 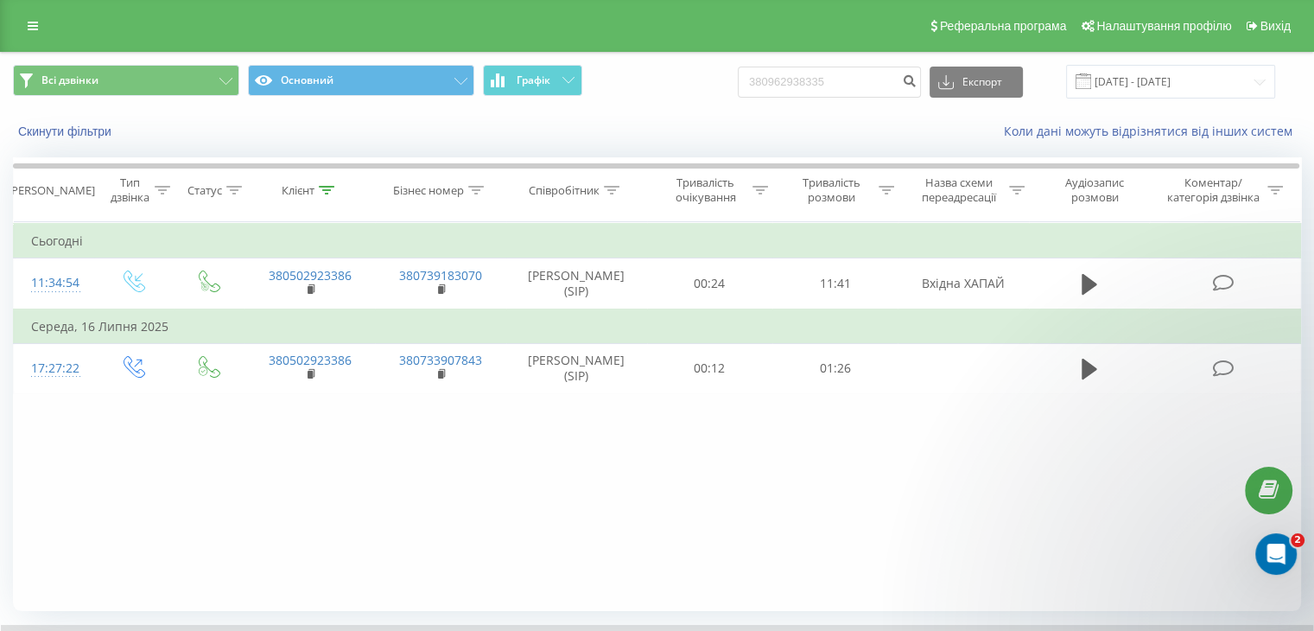 What do you see at coordinates (1003, 26) in the screenshot?
I see `span: Реферальна програма` at bounding box center [1003, 26].